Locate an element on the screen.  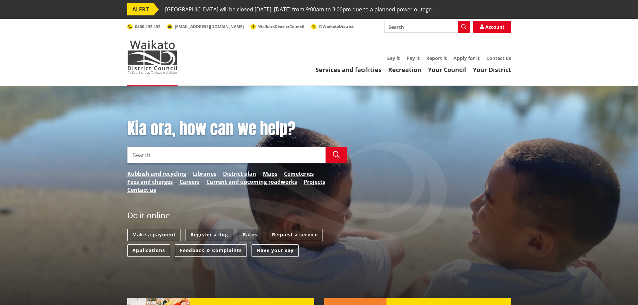
a: 0800 492 452 is located at coordinates (144, 26).